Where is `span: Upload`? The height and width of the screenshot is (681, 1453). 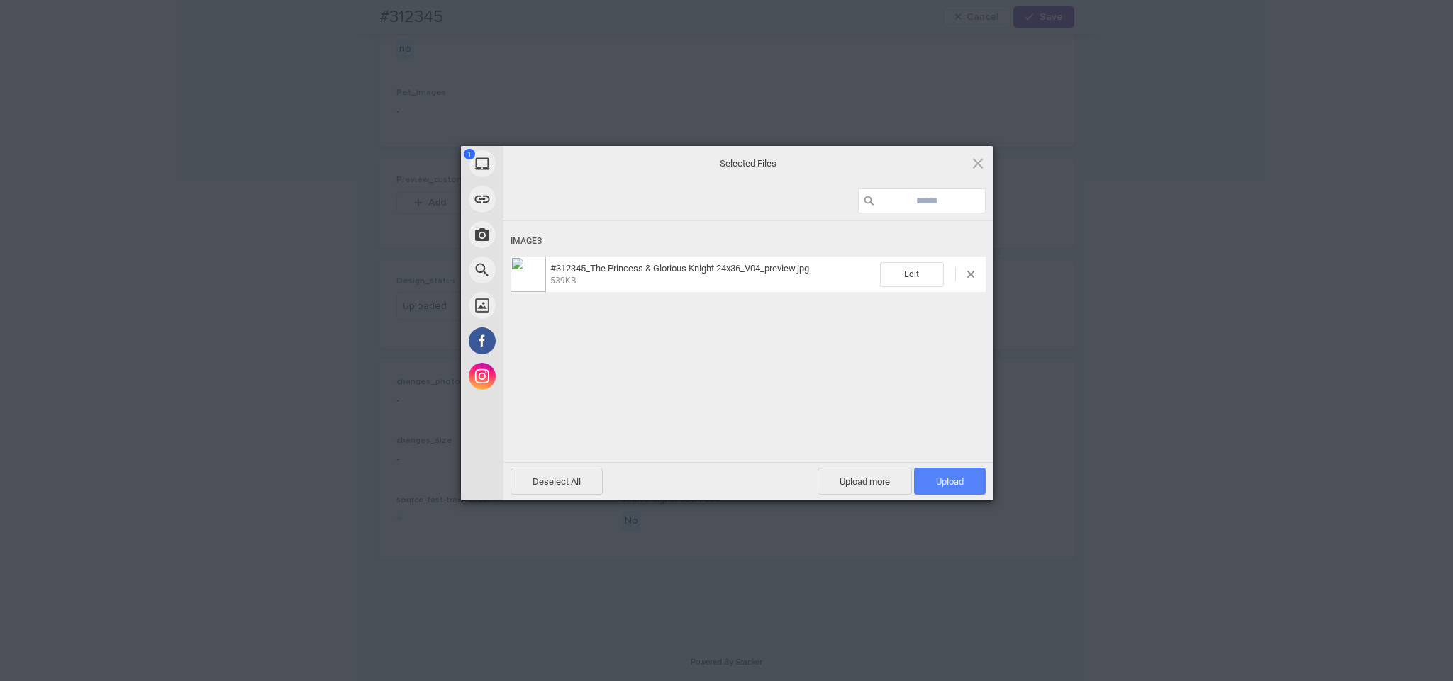
span: Upload is located at coordinates (949, 481).